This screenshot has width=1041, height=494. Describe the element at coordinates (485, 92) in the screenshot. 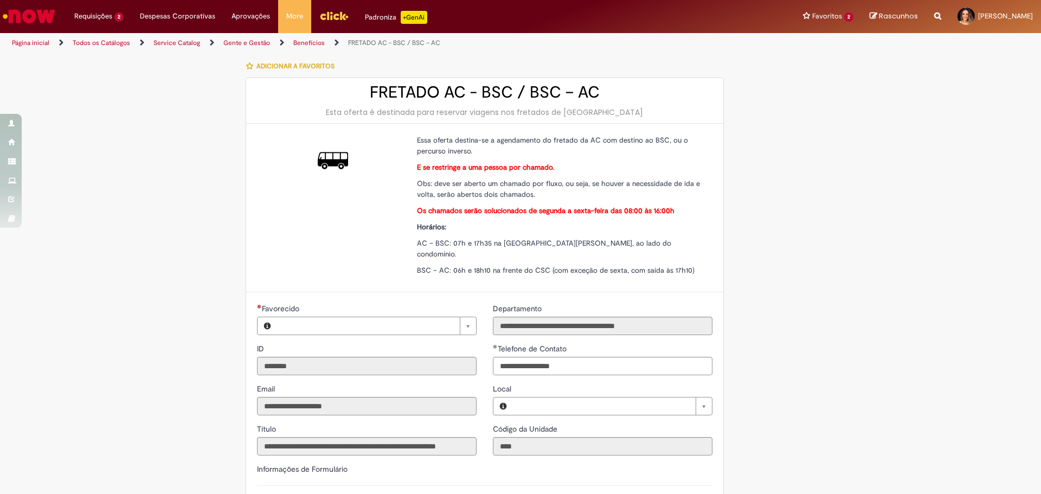

I see `h2: FRETADO AC - BSC / BSC – AC` at that location.